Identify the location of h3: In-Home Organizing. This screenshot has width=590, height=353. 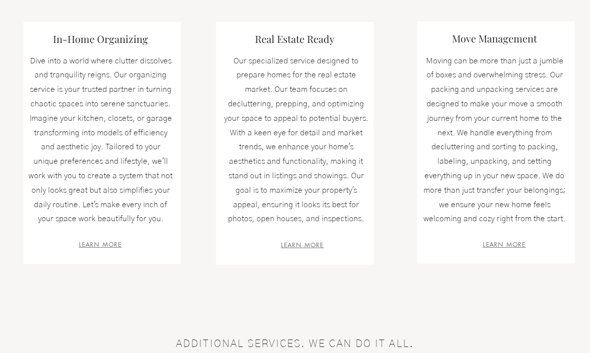
(100, 39).